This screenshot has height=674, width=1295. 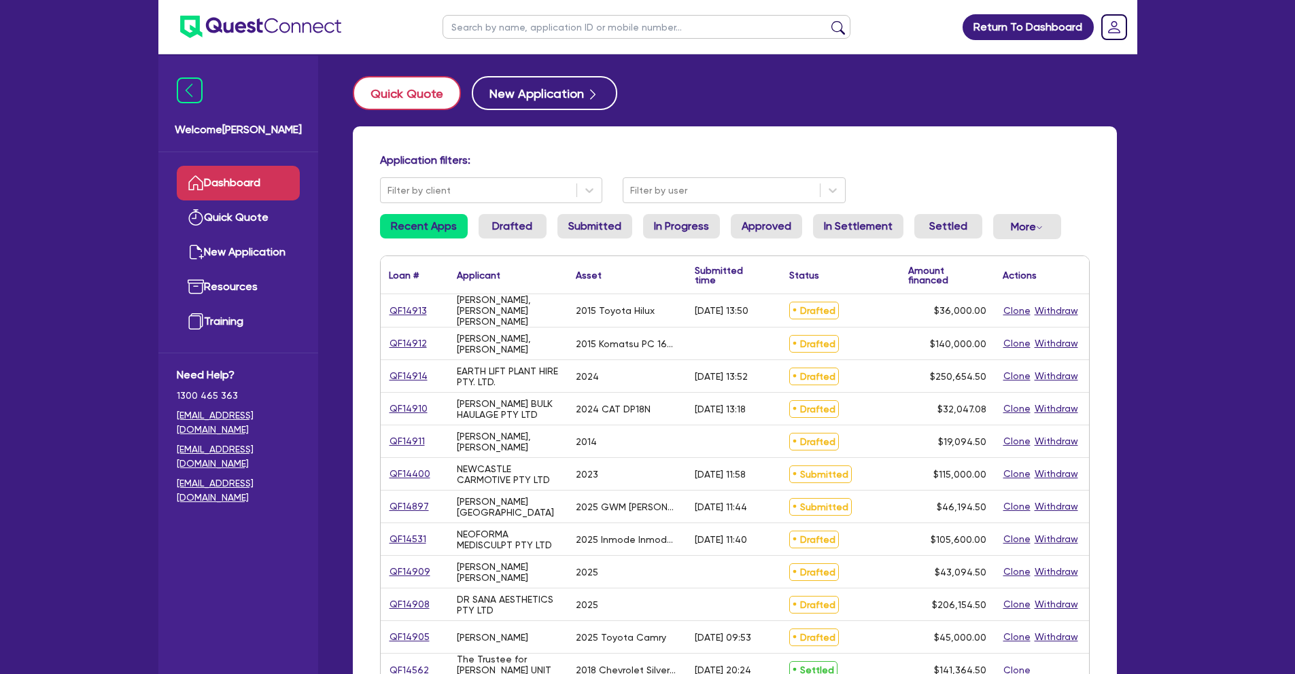 I want to click on a: QF14897, so click(x=409, y=506).